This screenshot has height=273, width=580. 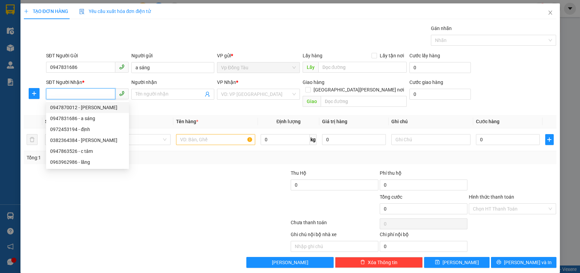 I want to click on span: delete, so click(x=363, y=262).